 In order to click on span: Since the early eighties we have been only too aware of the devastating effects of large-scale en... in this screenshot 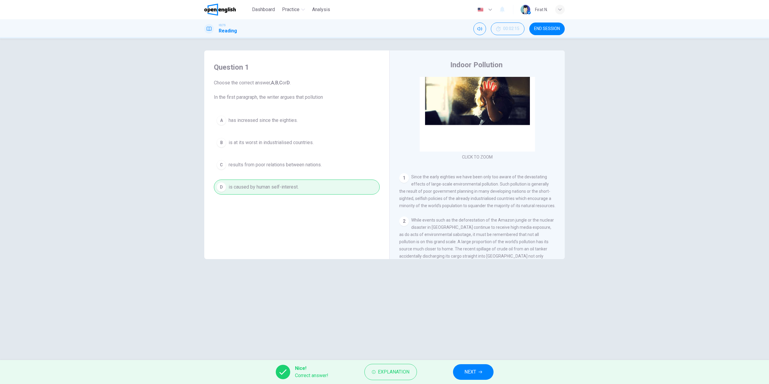, I will do `click(477, 191)`.